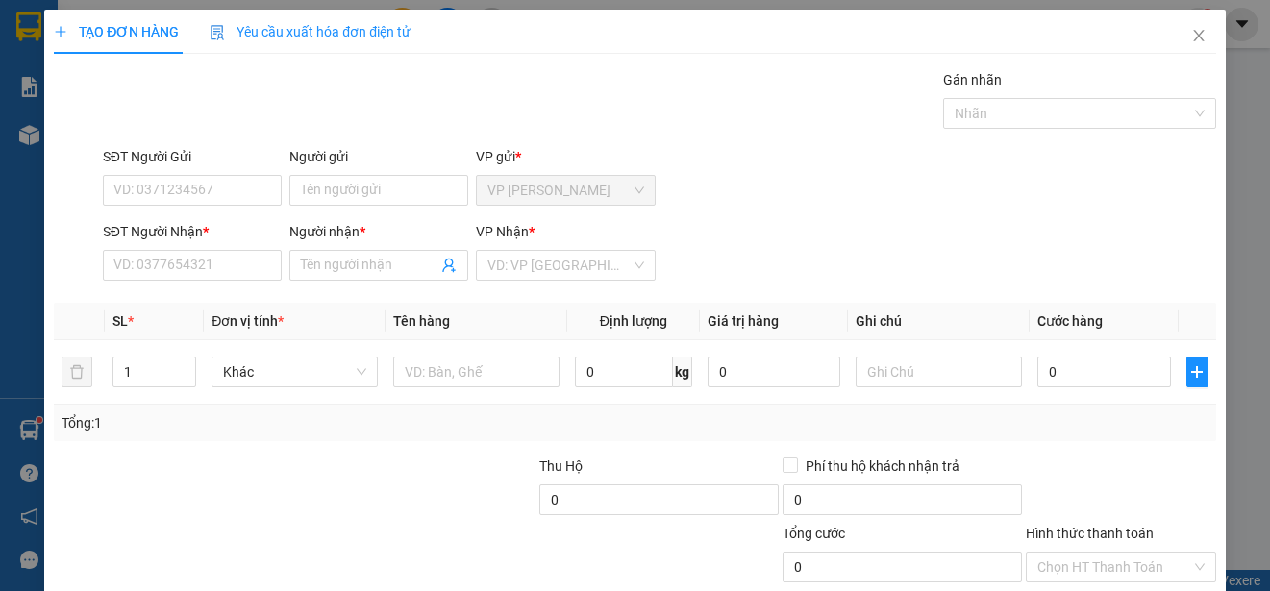 Image resolution: width=1270 pixels, height=591 pixels. What do you see at coordinates (972, 80) in the screenshot?
I see `label: Gán nhãn` at bounding box center [972, 80].